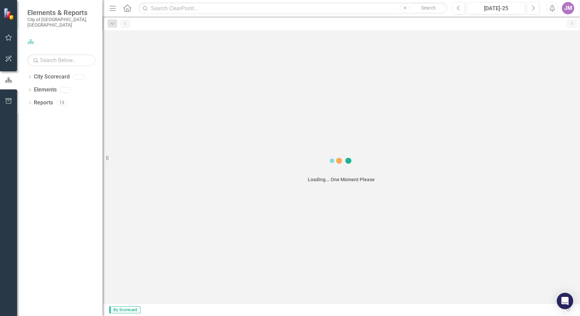  Describe the element at coordinates (43, 103) in the screenshot. I see `a: Reports` at that location.